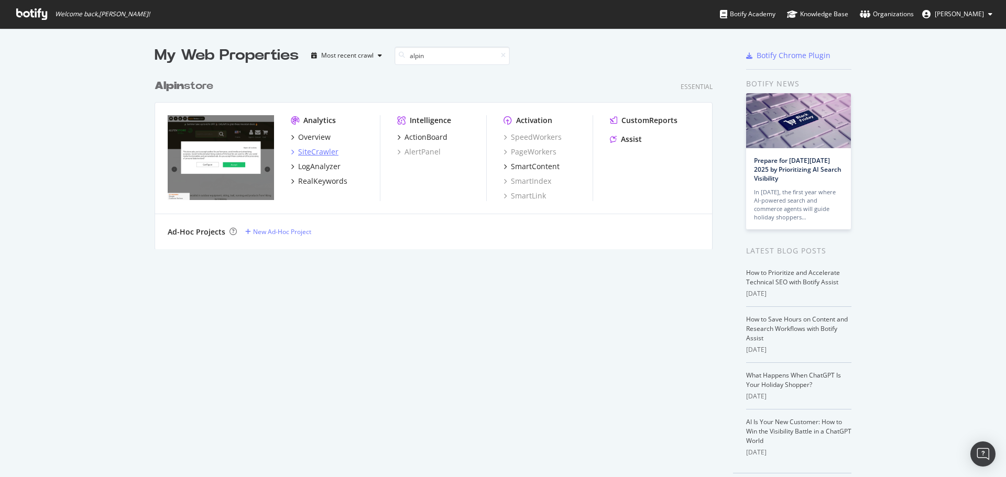 The image size is (1006, 477). Describe the element at coordinates (452, 56) in the screenshot. I see `input: Search` at that location.